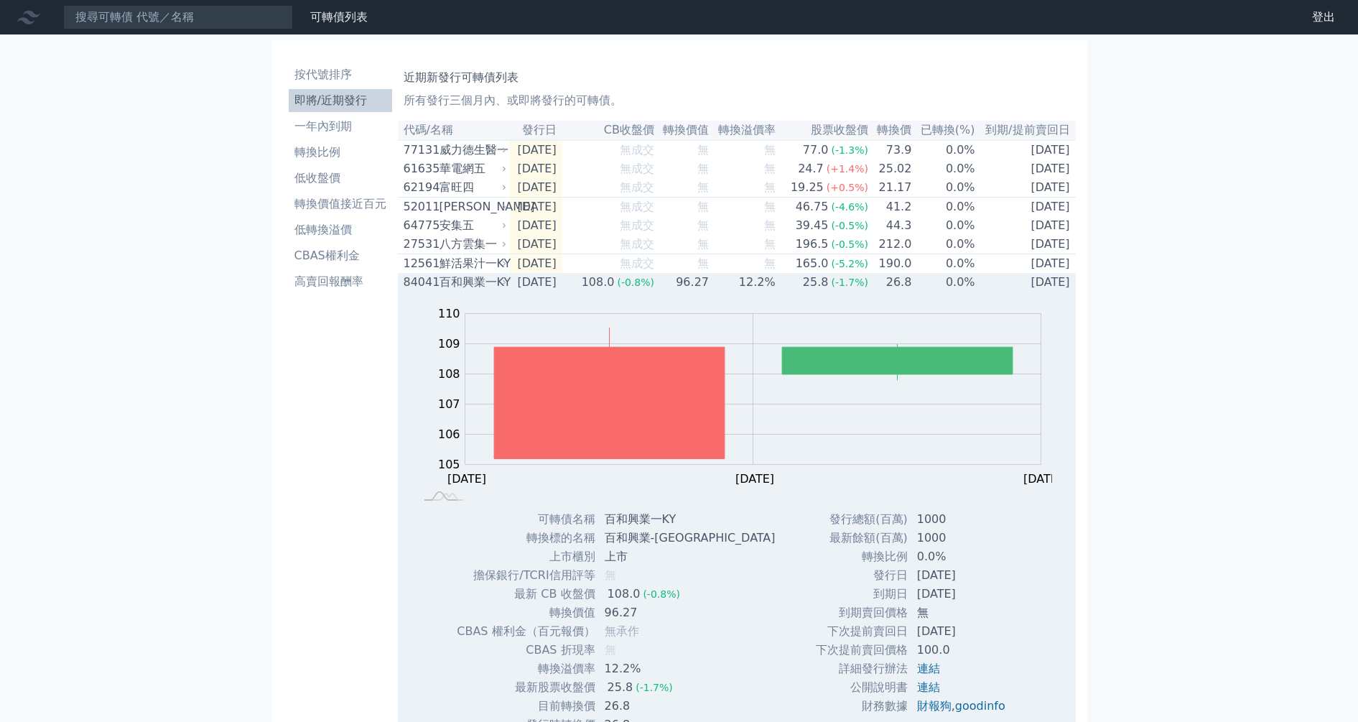 The width and height of the screenshot is (1358, 722). Describe the element at coordinates (449, 434) in the screenshot. I see `tspan: 106` at that location.